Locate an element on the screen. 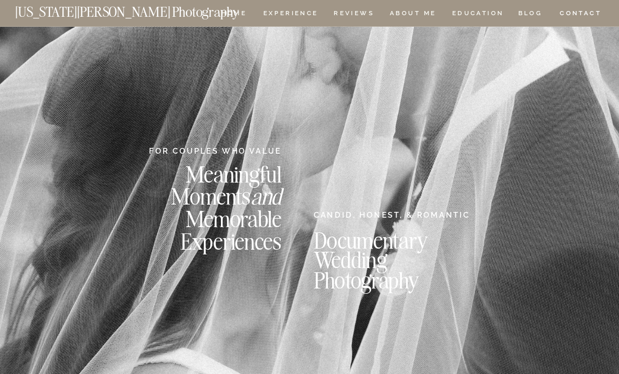 This screenshot has width=619, height=374. a: HOME is located at coordinates (234, 15).